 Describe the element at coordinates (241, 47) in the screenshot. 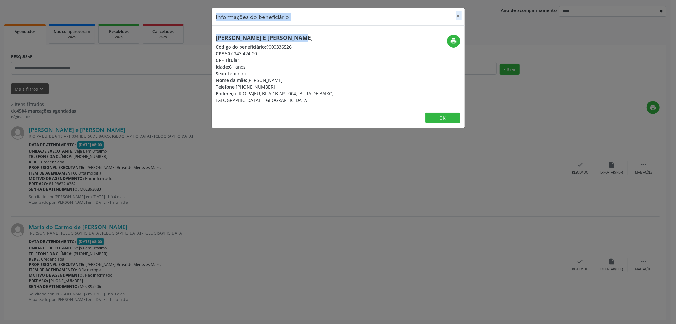

I see `span: Código do beneficiário:` at that location.